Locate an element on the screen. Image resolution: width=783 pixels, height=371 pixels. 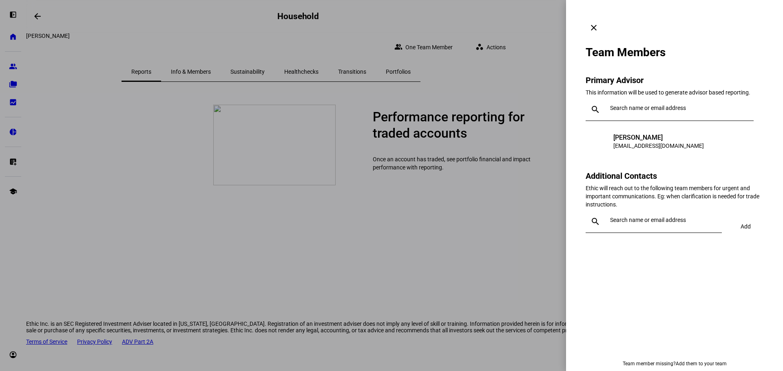
mat-icon: clear is located at coordinates (594, 28).